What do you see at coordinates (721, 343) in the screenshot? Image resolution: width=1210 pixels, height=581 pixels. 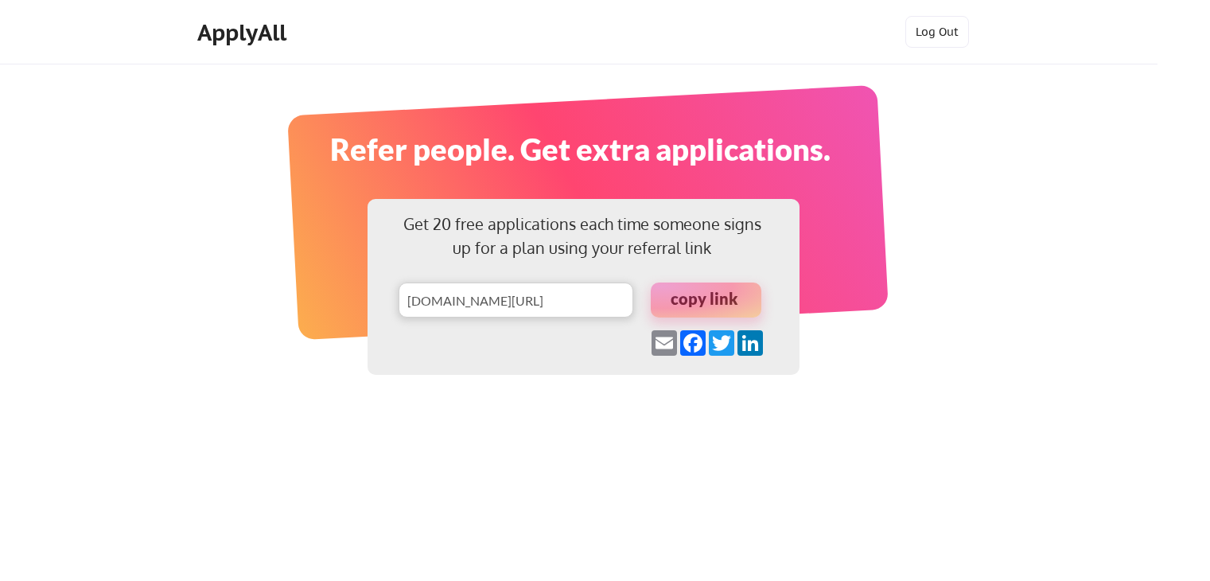 I see `a: Twitter` at bounding box center [721, 343].